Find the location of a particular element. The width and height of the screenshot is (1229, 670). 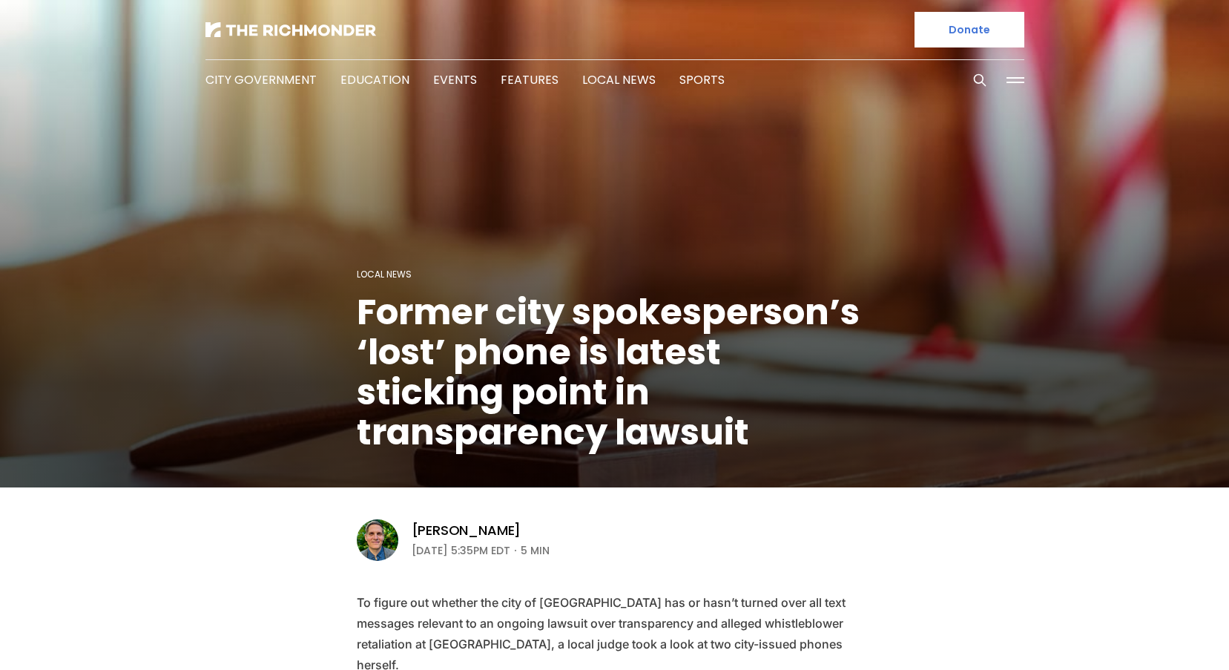

span: 5 min is located at coordinates (535, 550).